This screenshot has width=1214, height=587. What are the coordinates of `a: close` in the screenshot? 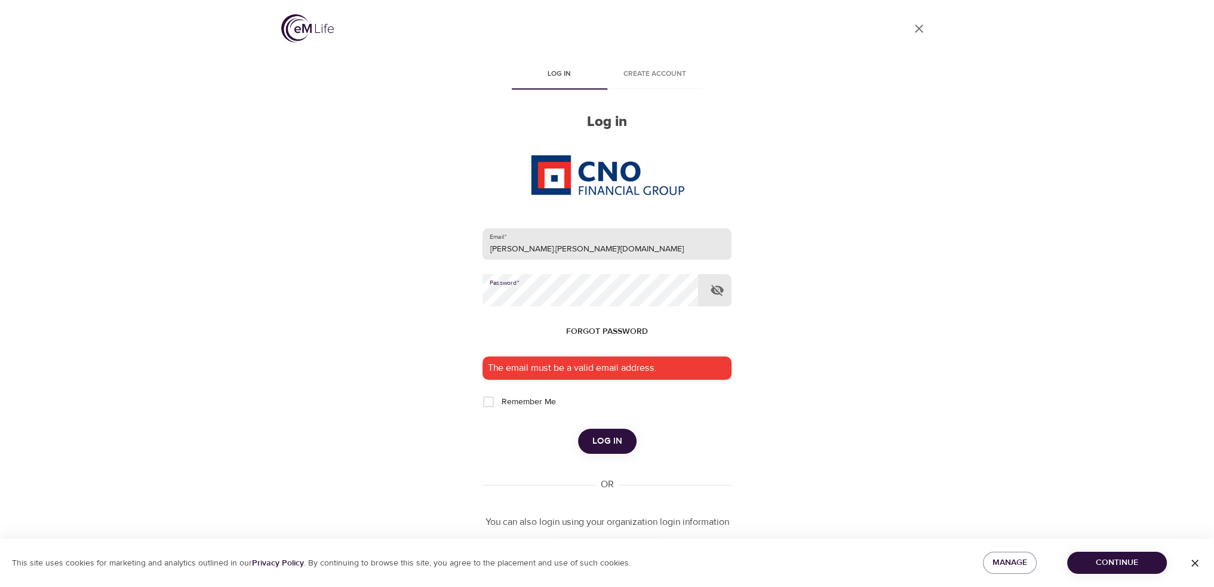 It's located at (919, 29).